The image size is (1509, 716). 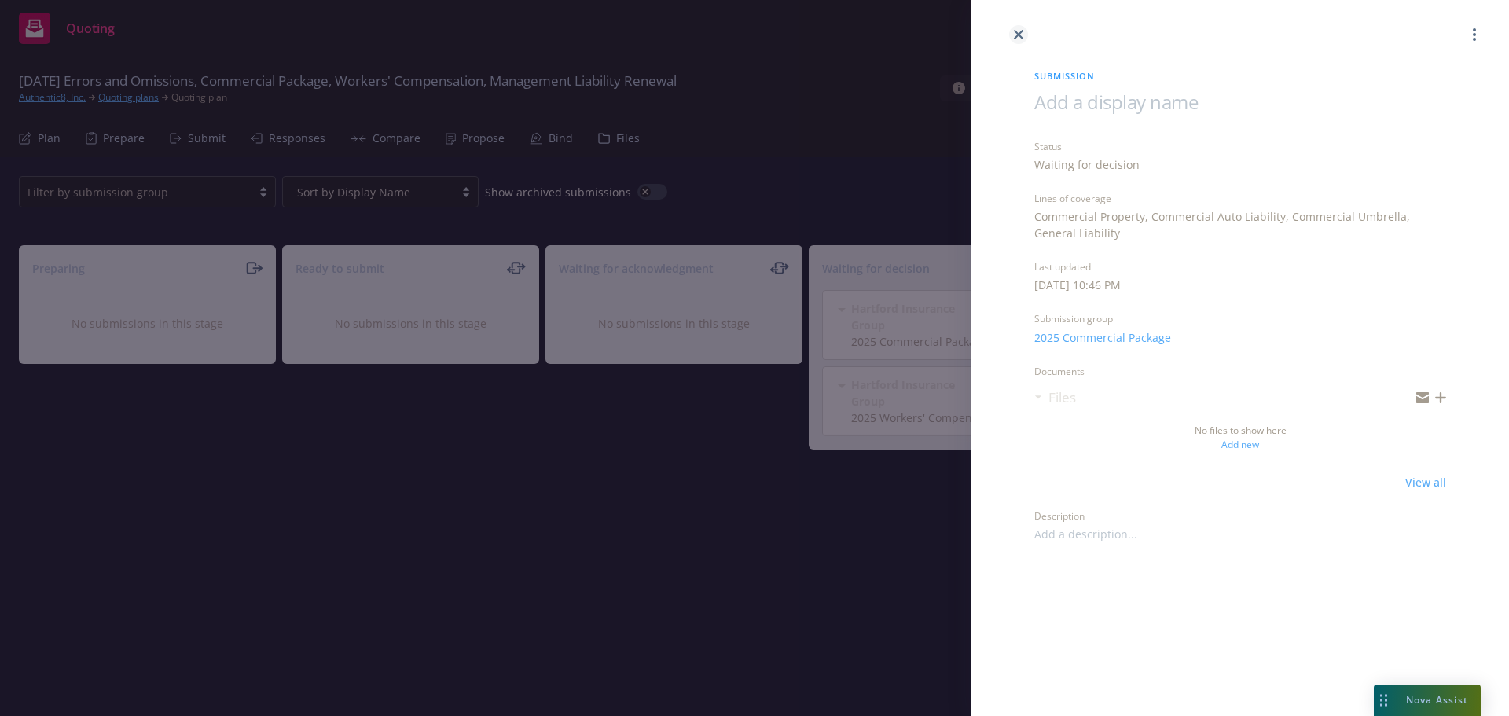 What do you see at coordinates (1474, 35) in the screenshot?
I see `a: more` at bounding box center [1474, 35].